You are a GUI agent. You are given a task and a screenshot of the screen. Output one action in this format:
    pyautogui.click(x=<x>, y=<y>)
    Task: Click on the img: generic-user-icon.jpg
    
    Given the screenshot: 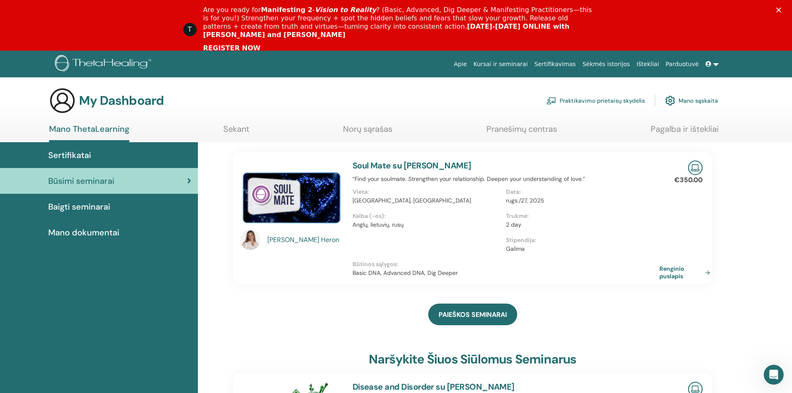 What is the action you would take?
    pyautogui.click(x=62, y=101)
    